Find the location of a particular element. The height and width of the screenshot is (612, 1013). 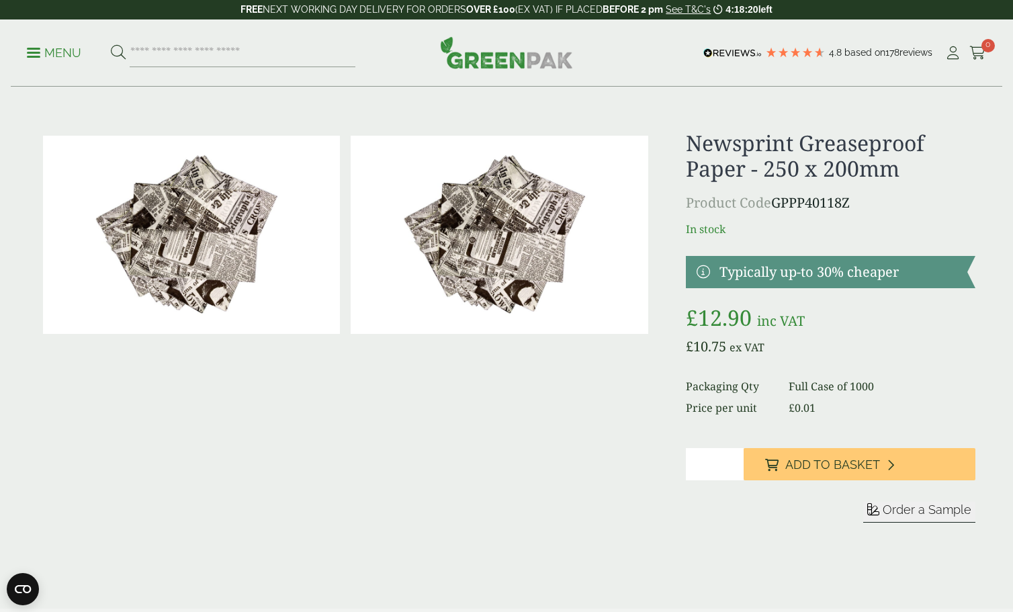

h1: Newsprint Greaseproof Paper - 250 x 200mm is located at coordinates (830, 156).